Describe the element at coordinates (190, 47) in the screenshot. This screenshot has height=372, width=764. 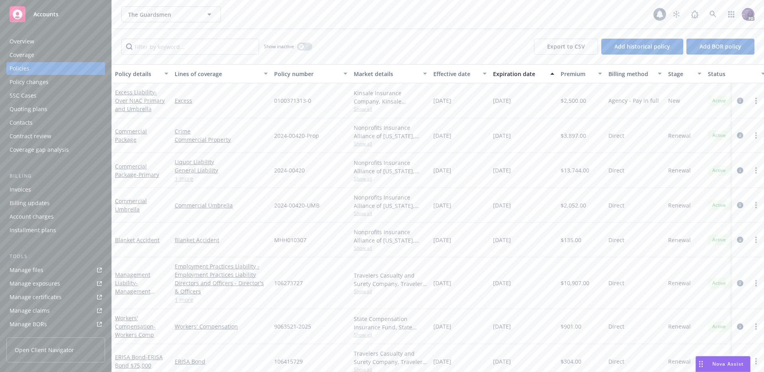
I see `input: Filter by keyword...` at that location.